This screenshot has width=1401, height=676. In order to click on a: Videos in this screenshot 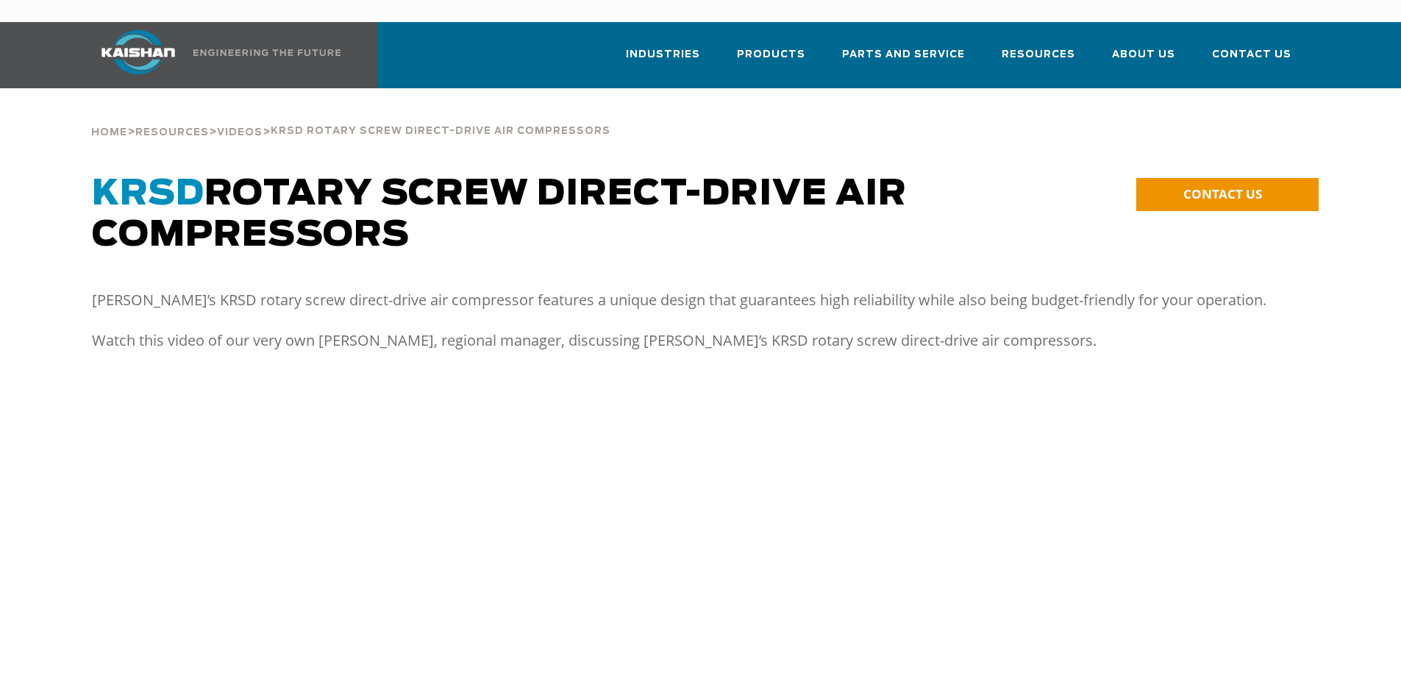, I will do `click(240, 132)`.